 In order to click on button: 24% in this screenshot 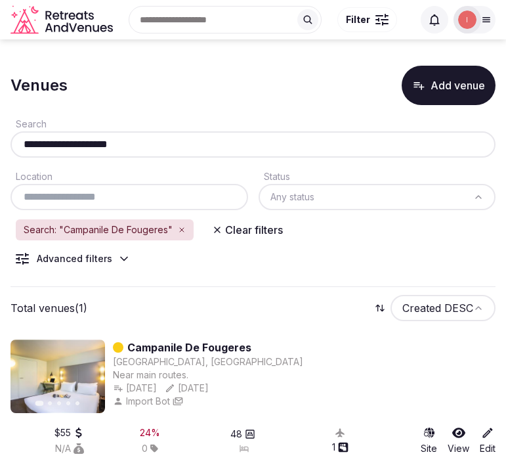, I will do `click(150, 433)`.